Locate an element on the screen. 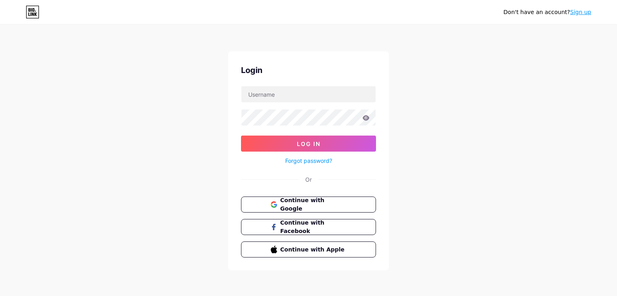 Image resolution: width=617 pixels, height=296 pixels. input: Username is located at coordinates (308, 94).